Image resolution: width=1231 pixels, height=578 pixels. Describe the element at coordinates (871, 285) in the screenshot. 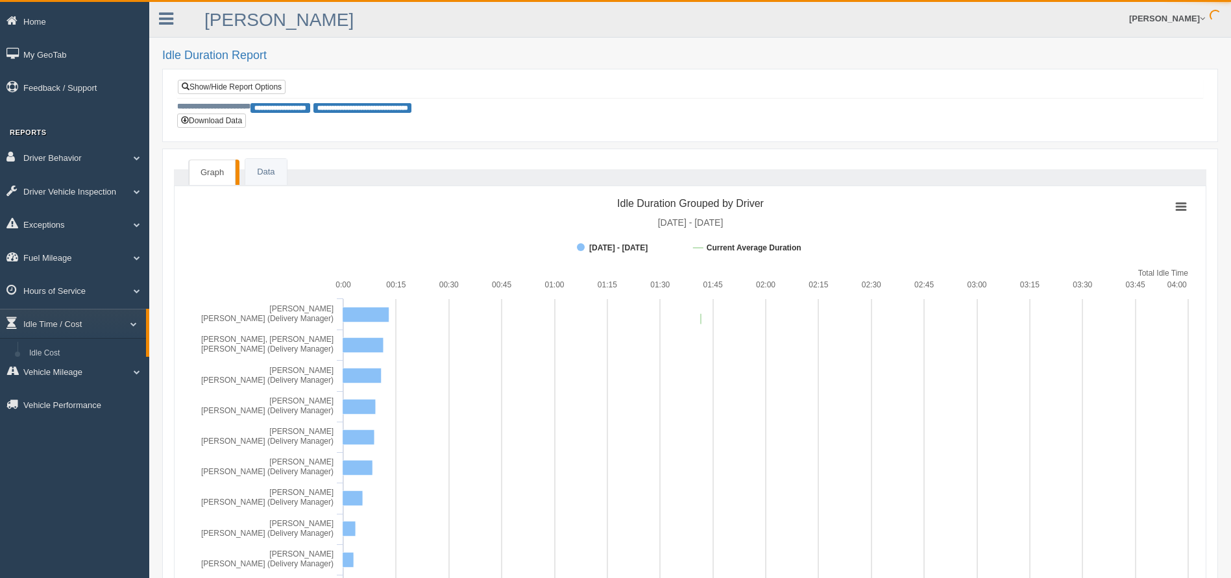

I see `text: 02:30` at that location.